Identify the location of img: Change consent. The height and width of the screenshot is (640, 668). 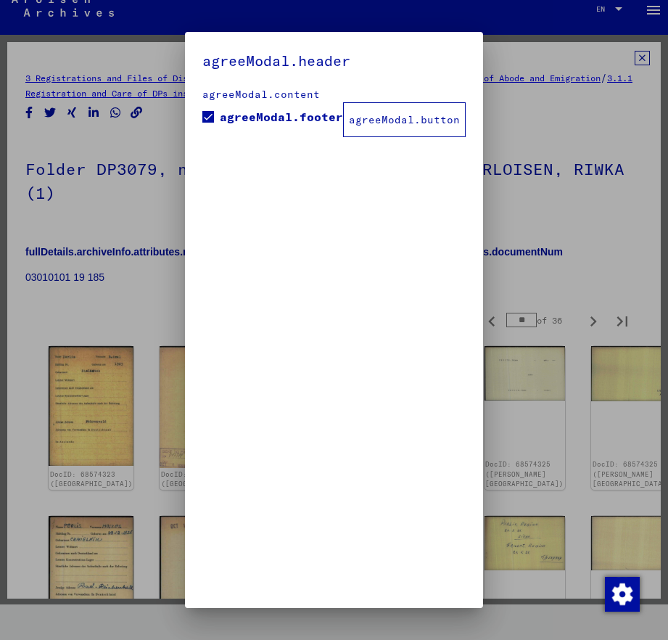
(623, 594).